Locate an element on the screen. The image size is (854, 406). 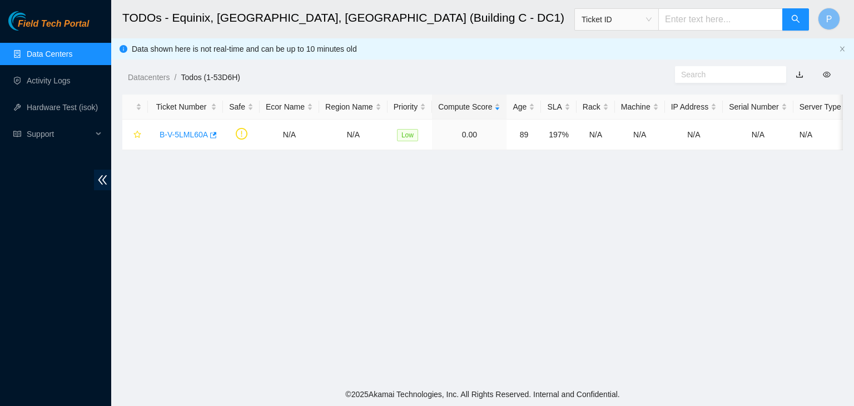
span: Field Tech Portal is located at coordinates (53, 24).